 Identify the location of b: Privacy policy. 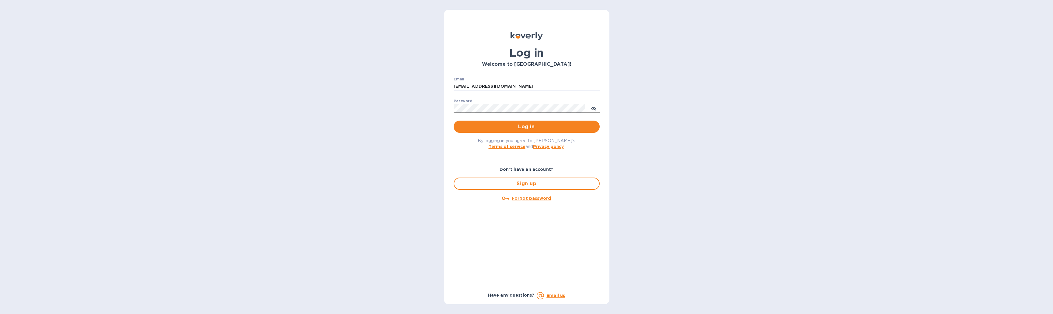
(548, 146).